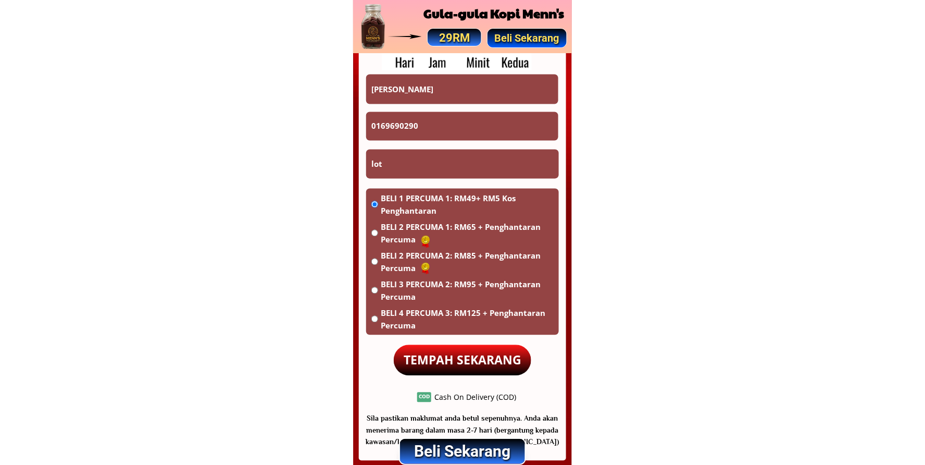  Describe the element at coordinates (467, 262) in the screenshot. I see `span: BELI 2 PERCUMA 2: RM85 + Penghantaran Percuma` at that location.